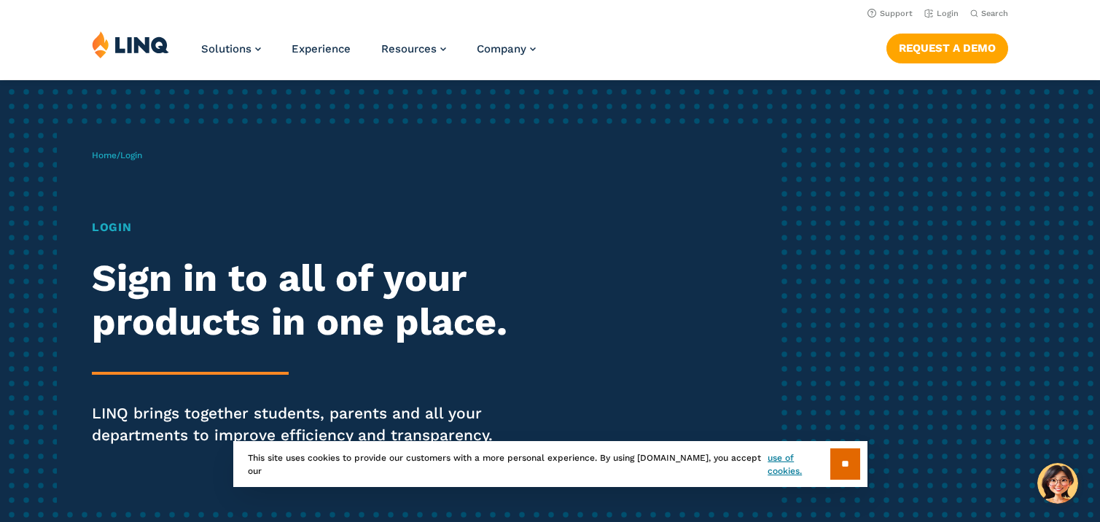 The width and height of the screenshot is (1100, 522). What do you see at coordinates (303, 228) in the screenshot?
I see `h1: Login` at bounding box center [303, 228].